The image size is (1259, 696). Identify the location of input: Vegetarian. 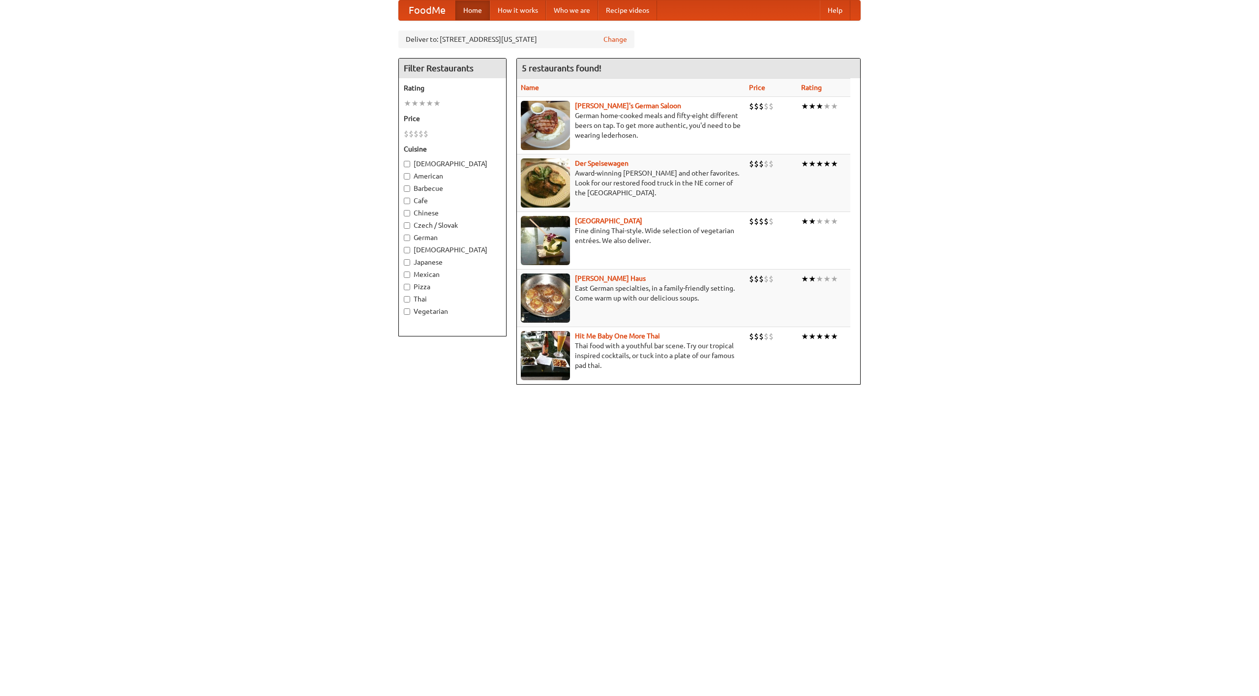
(407, 311).